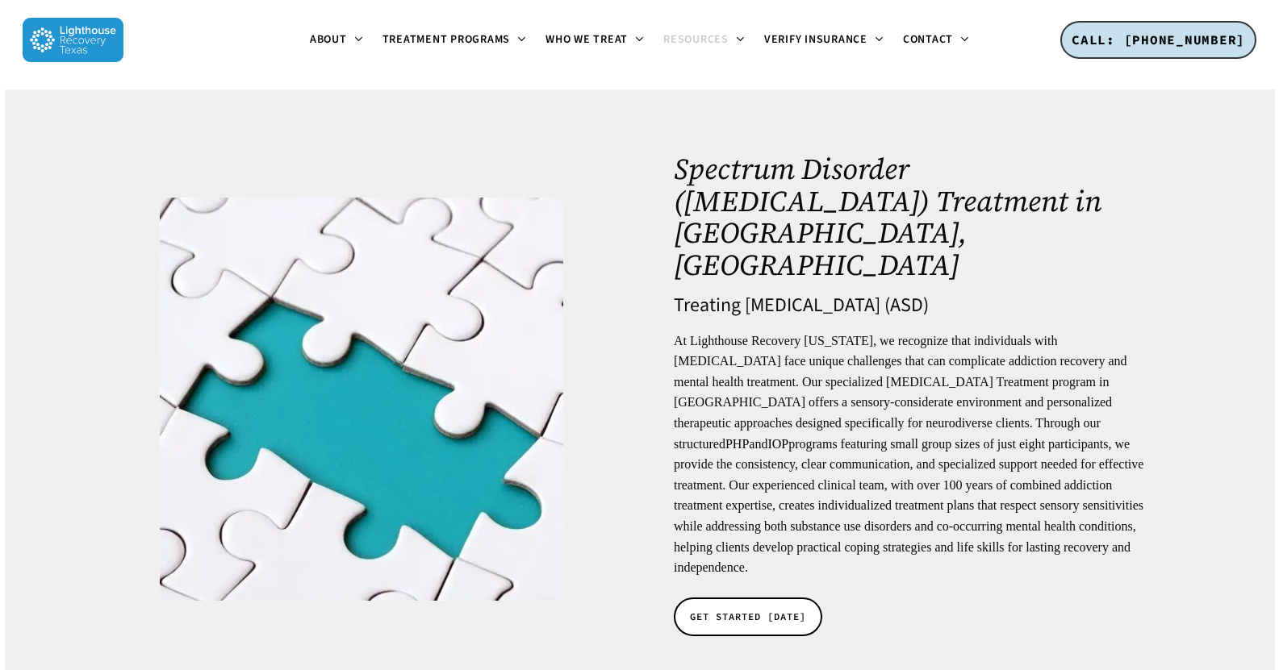 The image size is (1279, 670). I want to click on a: PHP, so click(736, 444).